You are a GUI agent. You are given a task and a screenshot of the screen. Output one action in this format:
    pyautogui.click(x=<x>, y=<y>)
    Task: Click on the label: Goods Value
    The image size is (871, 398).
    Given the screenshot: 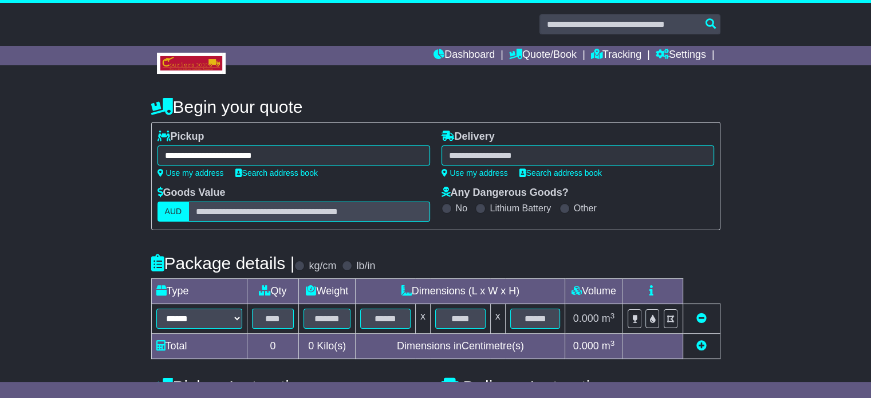 What is the action you would take?
    pyautogui.click(x=191, y=193)
    